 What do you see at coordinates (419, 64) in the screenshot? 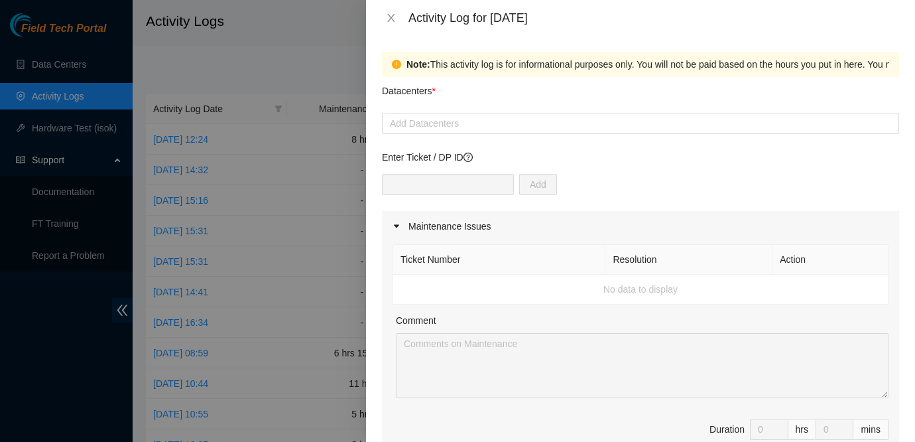
I see `strong: Note:` at bounding box center [419, 64].